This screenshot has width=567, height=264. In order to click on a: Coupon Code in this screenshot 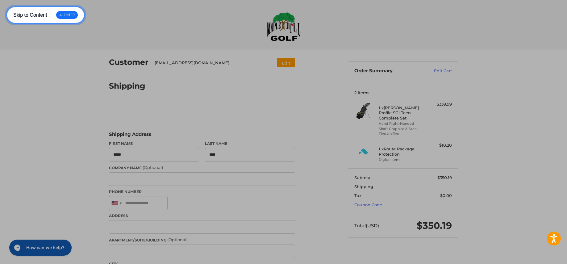, I will do `click(368, 205)`.